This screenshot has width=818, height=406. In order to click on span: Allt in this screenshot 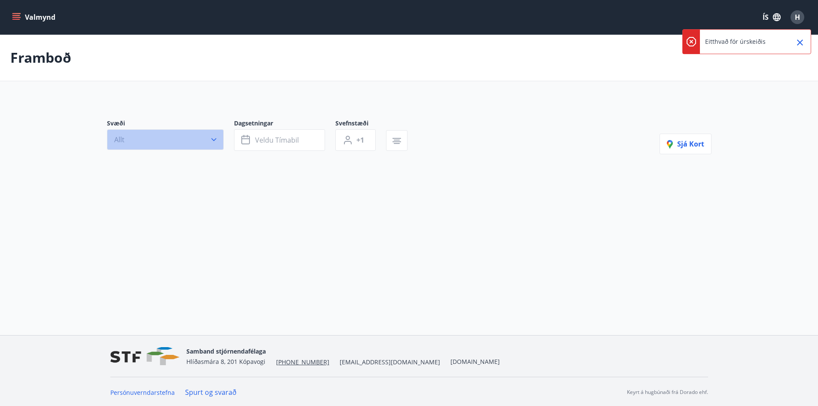, I will do `click(119, 140)`.